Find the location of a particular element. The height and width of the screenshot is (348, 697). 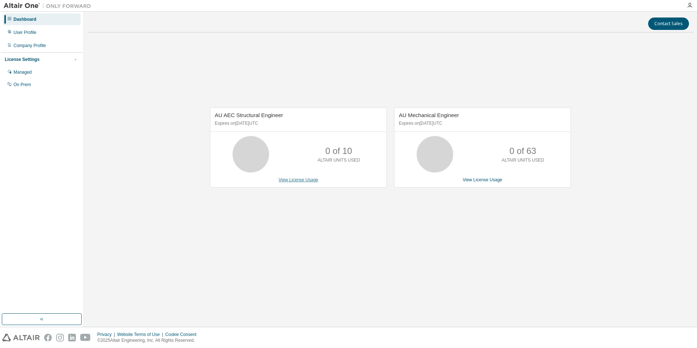

span: AU Mechanical Engineer is located at coordinates (429, 115).